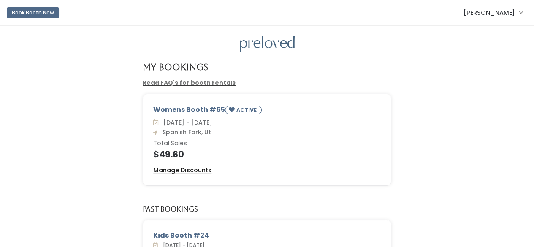 Image resolution: width=534 pixels, height=247 pixels. Describe the element at coordinates (267, 111) in the screenshot. I see `div: Womens Booth #65` at that location.